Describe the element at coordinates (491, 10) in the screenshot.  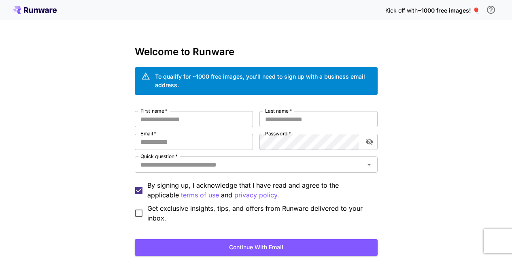
I see `button: In order to qualify for free credit, you need to sign up with a business email address and click ...` at that location.